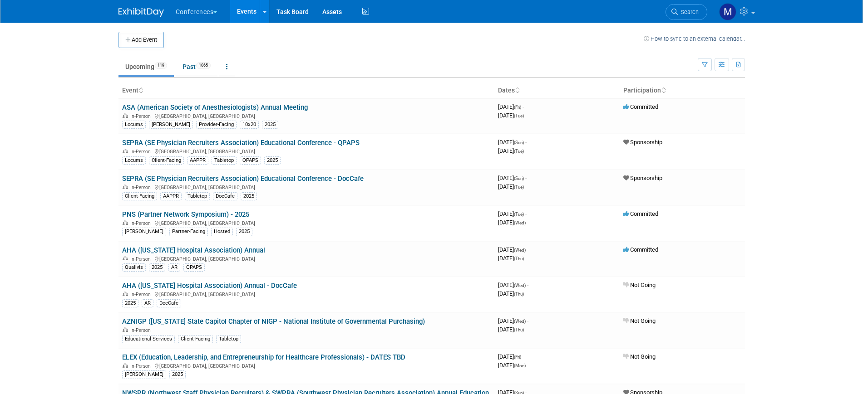  Describe the element at coordinates (222, 232) in the screenshot. I see `div: Hosted` at that location.